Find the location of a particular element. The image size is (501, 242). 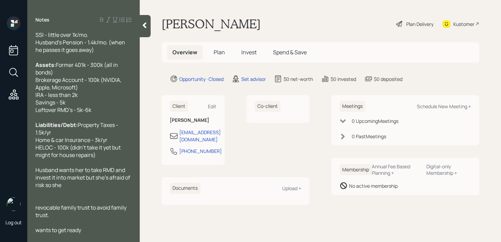

div: No active membership is located at coordinates (373, 186).